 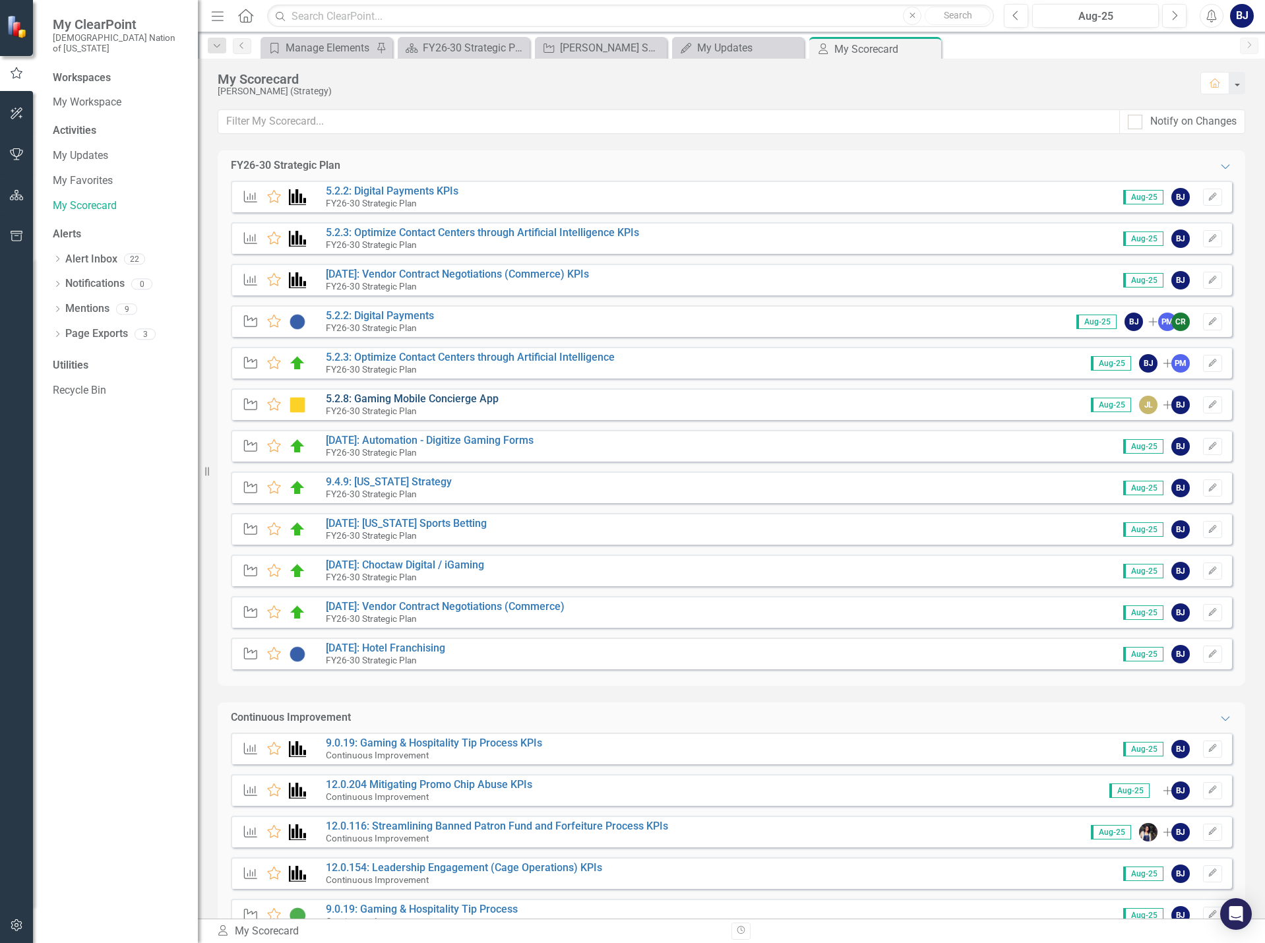 What do you see at coordinates (1096, 16) in the screenshot?
I see `div: Aug-25` at bounding box center [1096, 16].